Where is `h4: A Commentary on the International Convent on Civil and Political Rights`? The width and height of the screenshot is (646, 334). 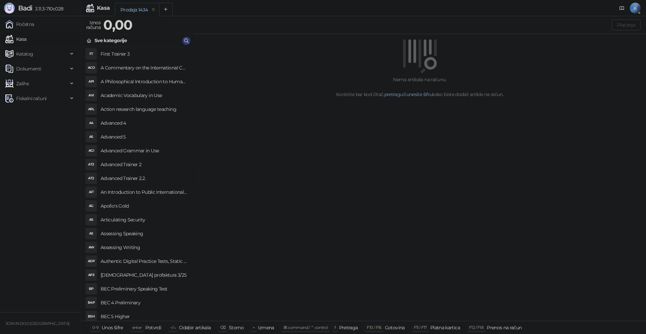
h4: A Commentary on the International Convent on Civil and Political Rights is located at coordinates (144, 68).